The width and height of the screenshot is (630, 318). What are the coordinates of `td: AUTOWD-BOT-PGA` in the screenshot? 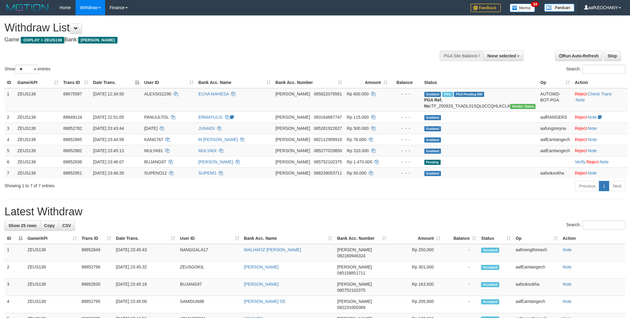 It's located at (556, 100).